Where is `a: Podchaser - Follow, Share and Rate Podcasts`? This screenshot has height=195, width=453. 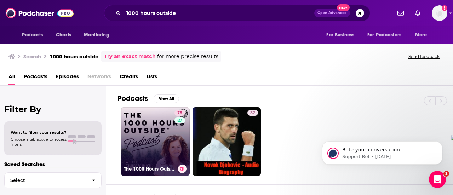
a: Podchaser - Follow, Share and Rate Podcasts is located at coordinates (40, 13).